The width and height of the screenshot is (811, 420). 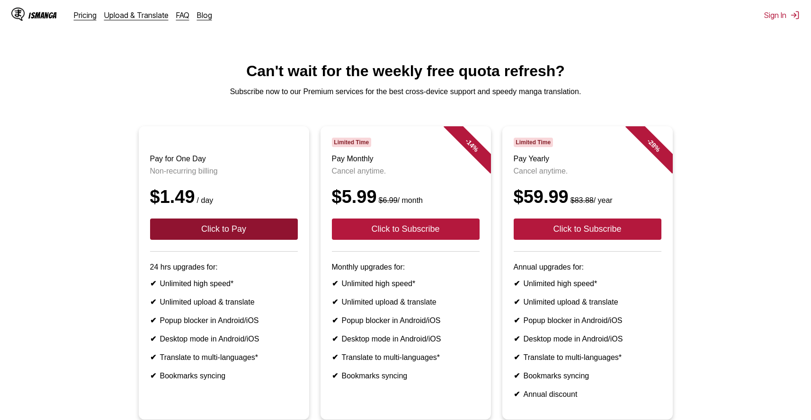 What do you see at coordinates (85, 15) in the screenshot?
I see `a: Pricing` at bounding box center [85, 15].